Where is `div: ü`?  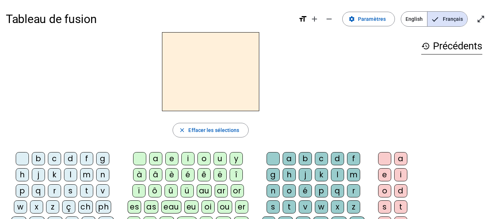 div: ü is located at coordinates (187, 191).